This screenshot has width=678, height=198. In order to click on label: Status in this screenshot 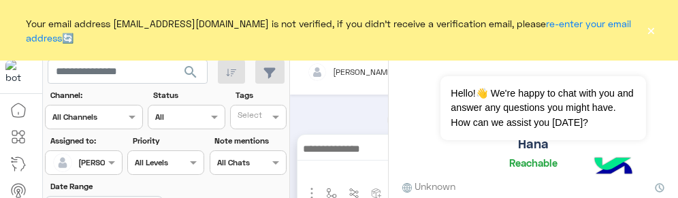, I will do `click(188, 95)`.